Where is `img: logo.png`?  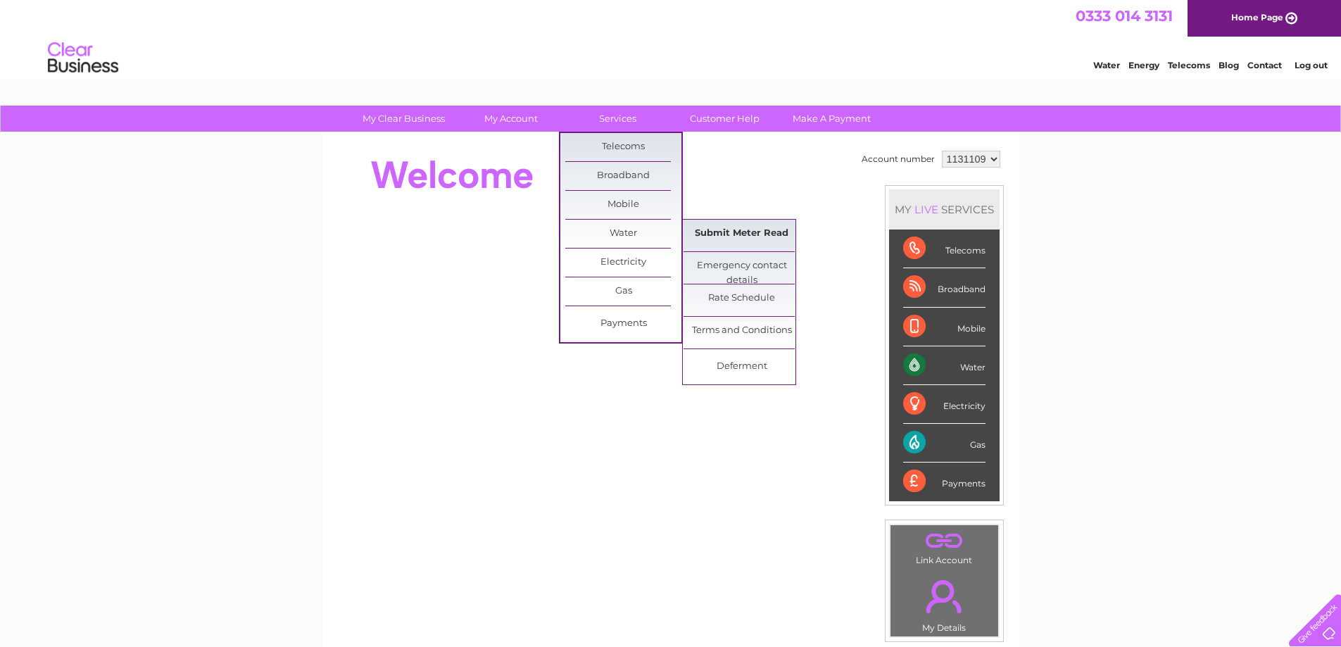
img: logo.png is located at coordinates (83, 58).